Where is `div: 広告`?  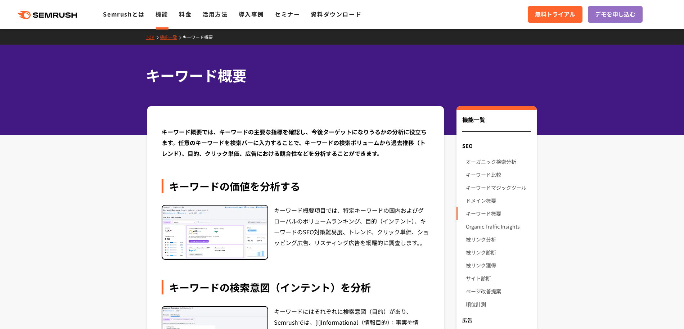
div: 広告 is located at coordinates (496, 320).